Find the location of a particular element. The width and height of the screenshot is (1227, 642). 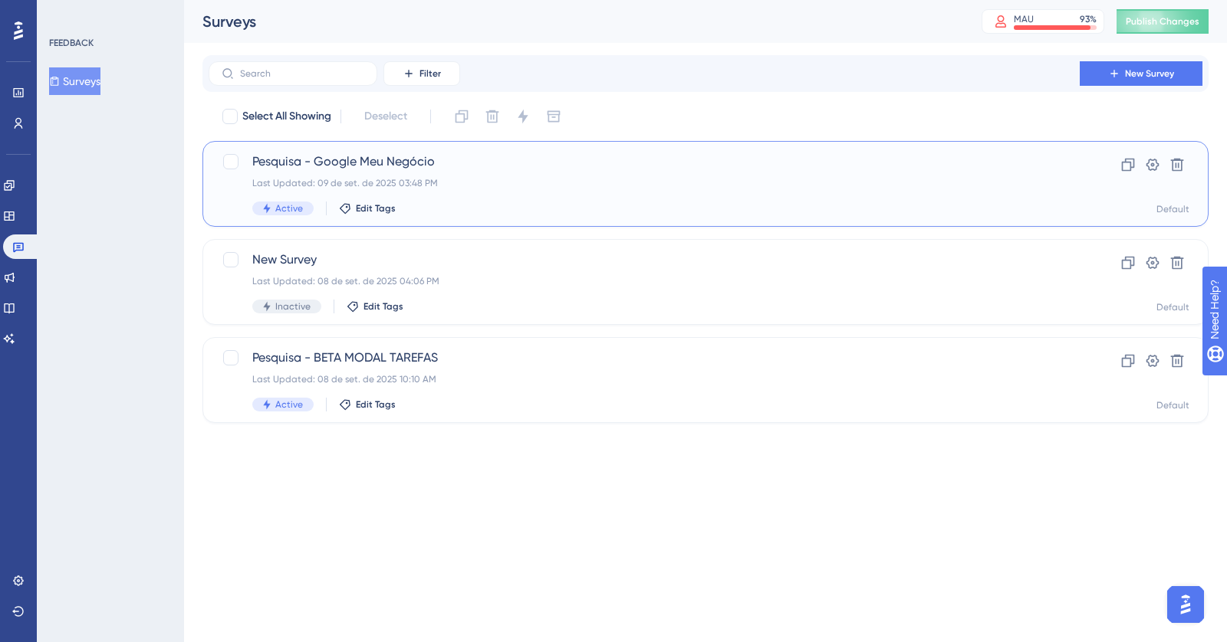

button: Publish Changes is located at coordinates (1162, 21).